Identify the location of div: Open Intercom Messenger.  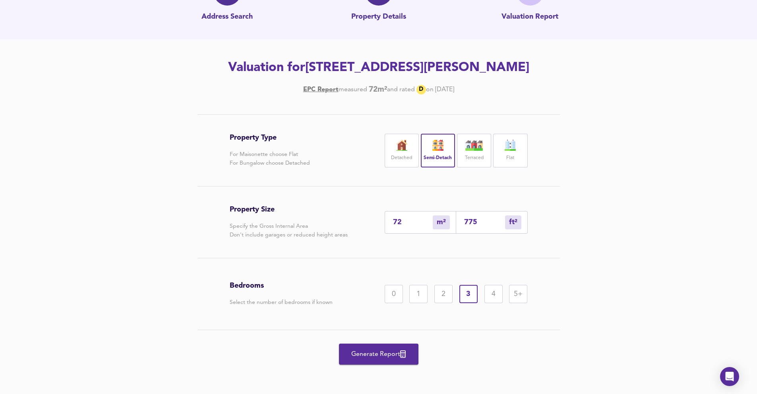
(729, 377).